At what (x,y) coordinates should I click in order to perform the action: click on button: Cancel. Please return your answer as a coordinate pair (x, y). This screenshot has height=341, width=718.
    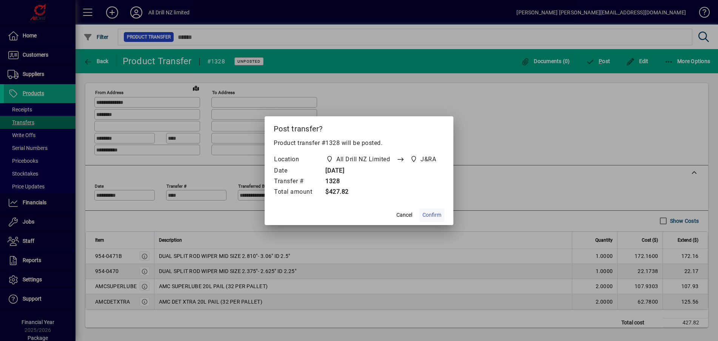
    Looking at the image, I should click on (404, 215).